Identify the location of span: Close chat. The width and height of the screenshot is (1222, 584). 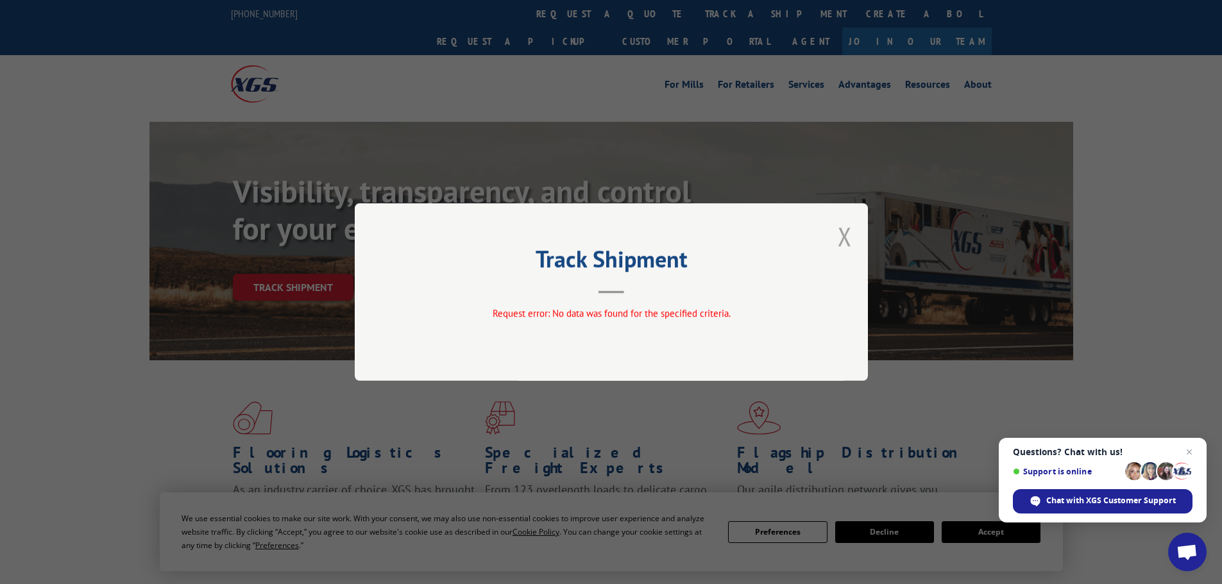
(1189, 452).